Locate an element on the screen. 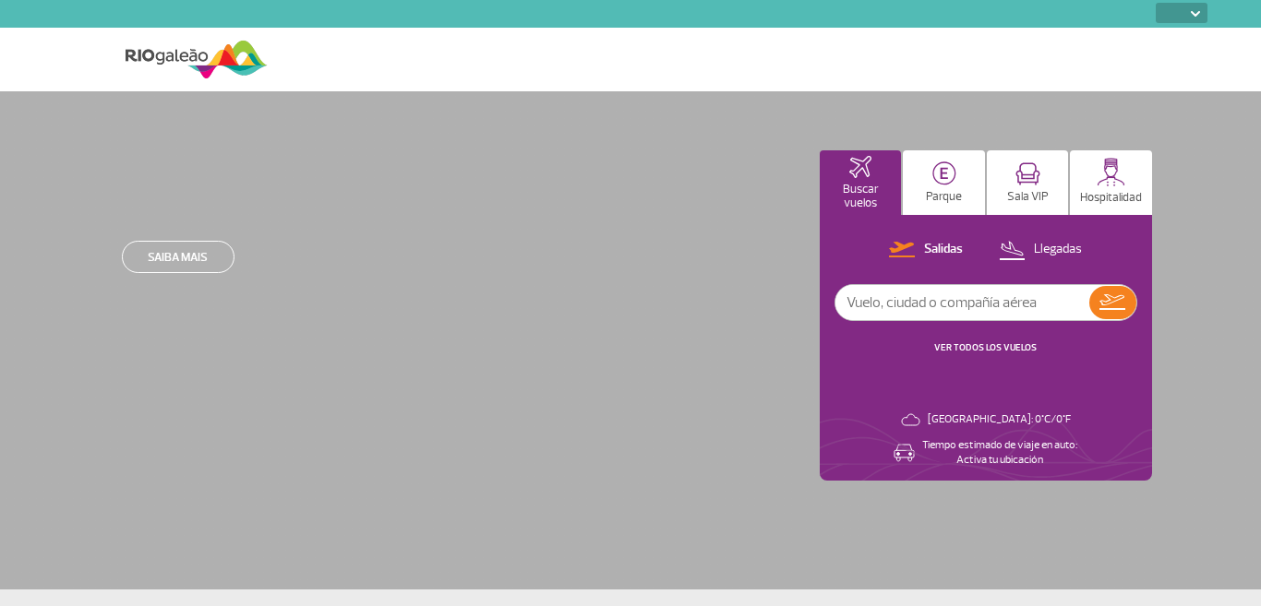  p: Tiempo estimado de viaje en auto: Activa tu ubicación is located at coordinates (999, 453).